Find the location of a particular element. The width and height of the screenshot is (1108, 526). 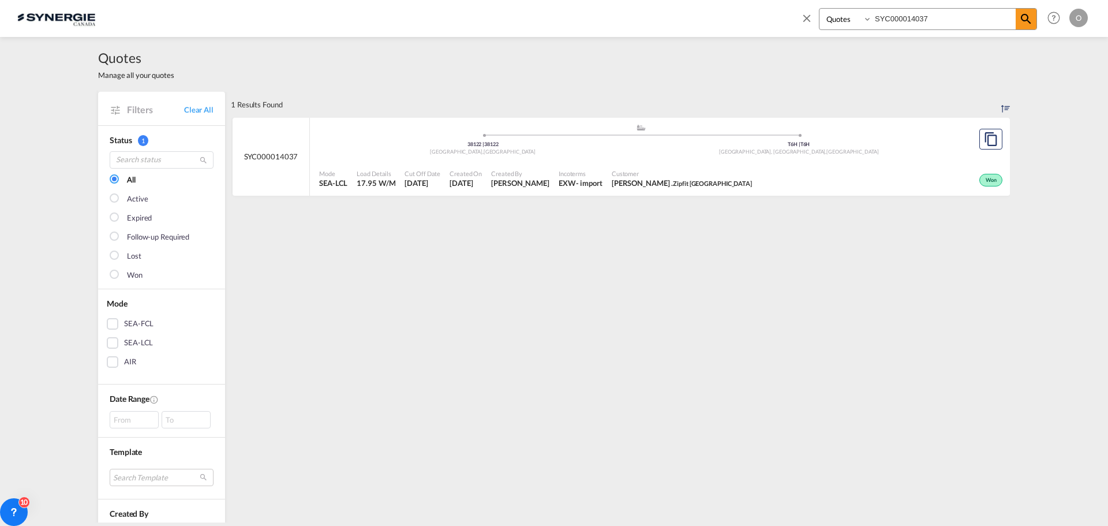

span: SYC000014037 is located at coordinates (271, 156).